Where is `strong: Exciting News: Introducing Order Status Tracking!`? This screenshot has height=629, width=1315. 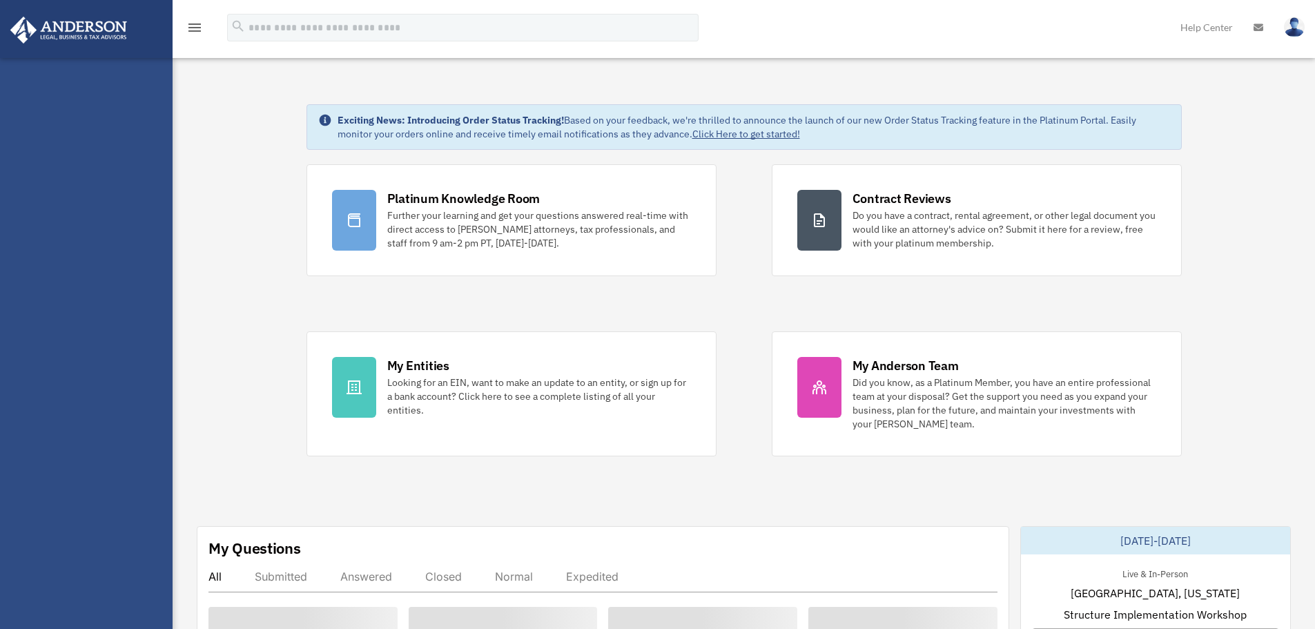
strong: Exciting News: Introducing Order Status Tracking! is located at coordinates (451, 120).